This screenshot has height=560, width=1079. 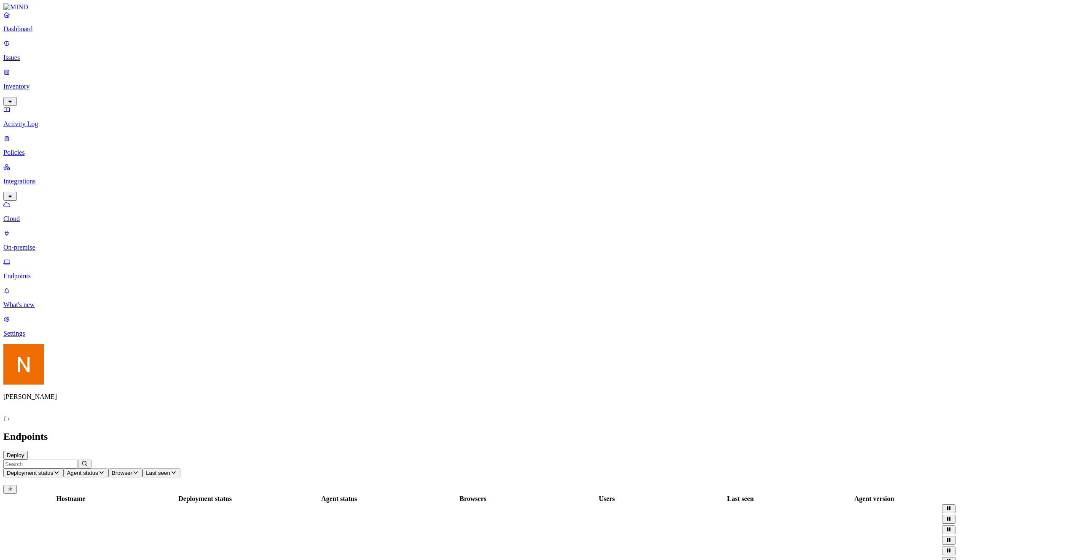 I want to click on a: Cloud, so click(x=539, y=212).